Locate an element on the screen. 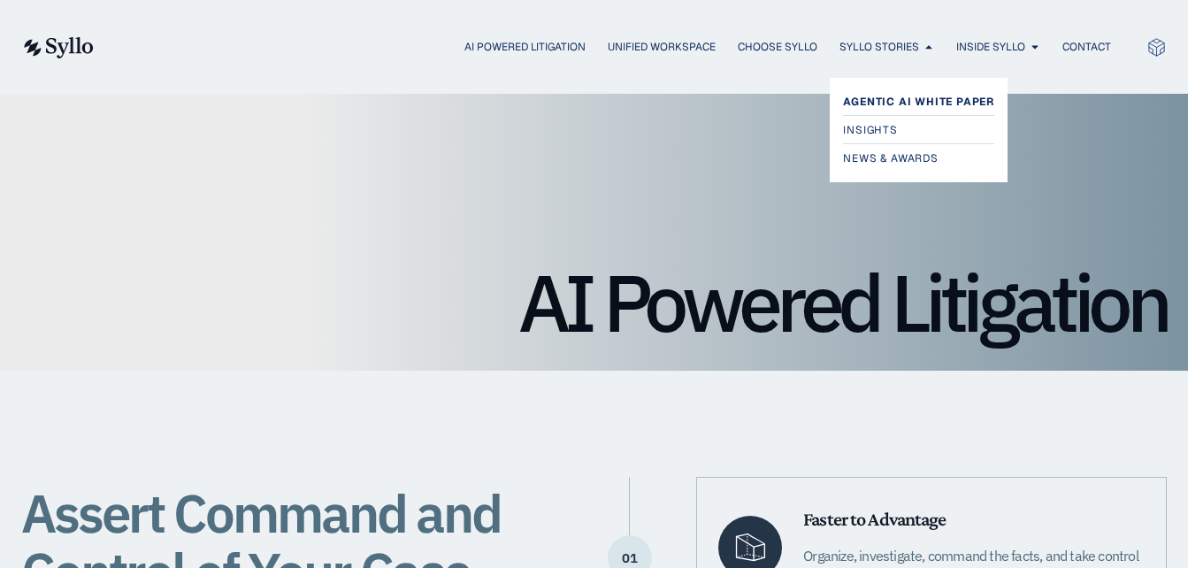 The image size is (1188, 568). a: News & Awards is located at coordinates (918, 158).